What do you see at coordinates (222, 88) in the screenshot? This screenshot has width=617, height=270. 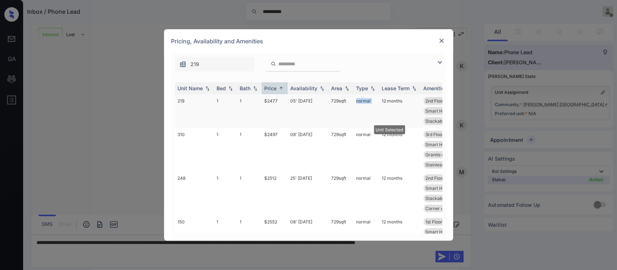 I see `div: Bed` at bounding box center [222, 88].